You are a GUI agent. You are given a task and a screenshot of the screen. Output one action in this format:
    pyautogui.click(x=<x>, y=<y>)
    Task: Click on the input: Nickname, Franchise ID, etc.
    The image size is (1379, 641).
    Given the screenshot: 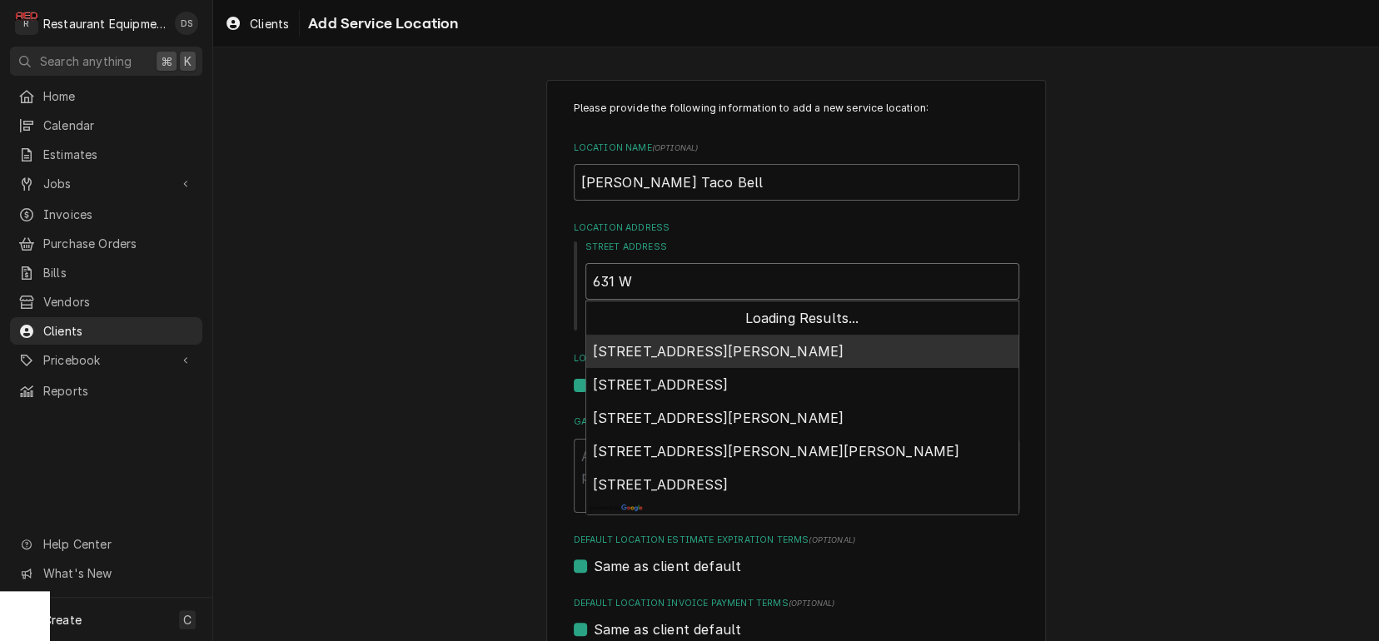 What is the action you would take?
    pyautogui.click(x=796, y=182)
    